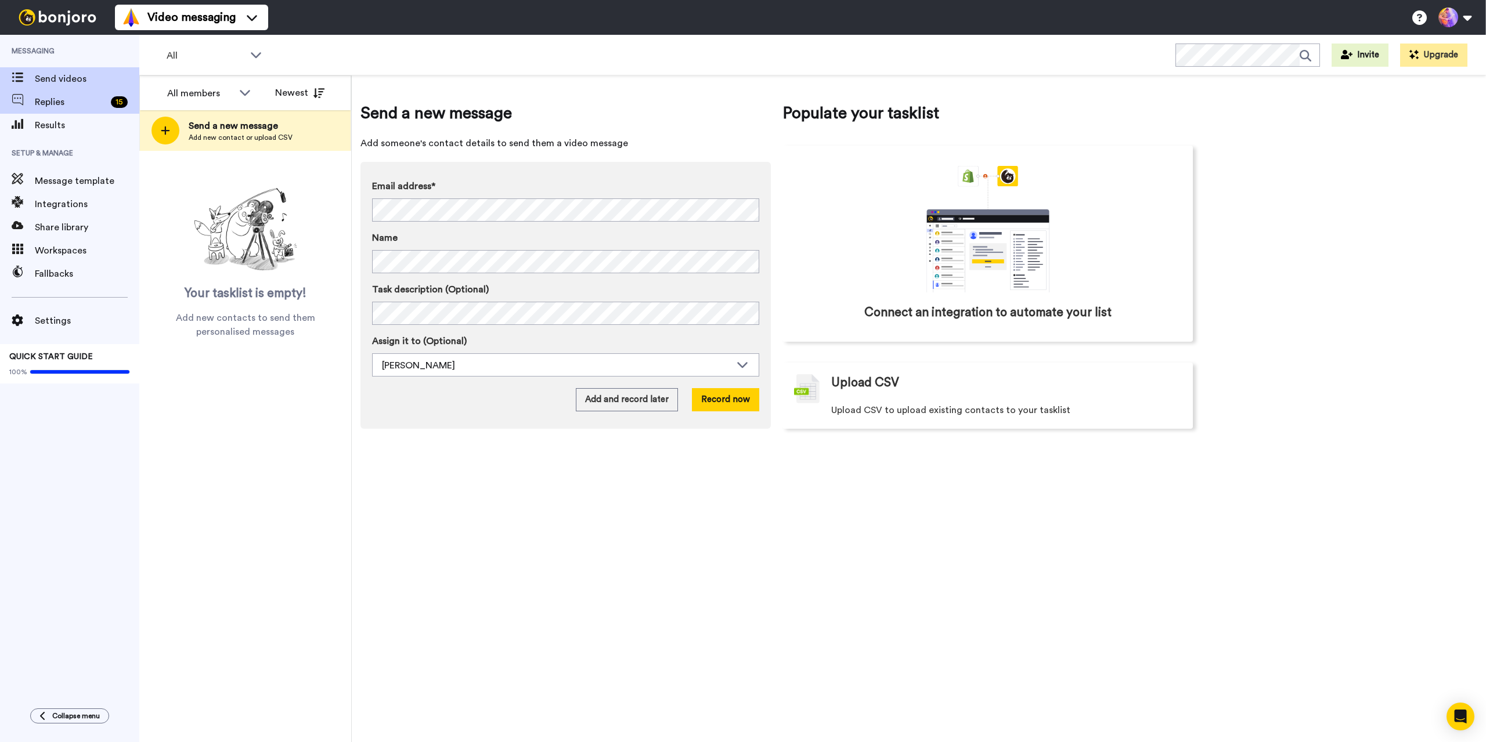 Image resolution: width=1486 pixels, height=742 pixels. I want to click on label: Email address*, so click(565, 186).